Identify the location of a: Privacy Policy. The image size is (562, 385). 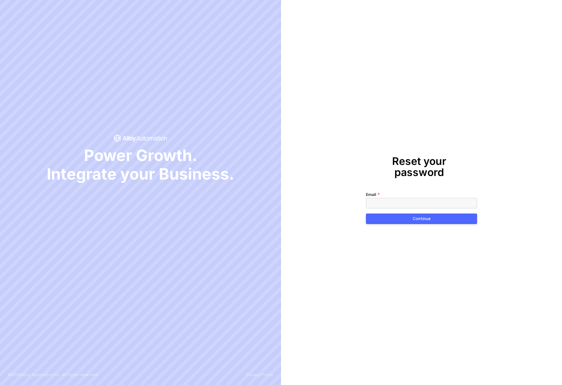
(259, 375).